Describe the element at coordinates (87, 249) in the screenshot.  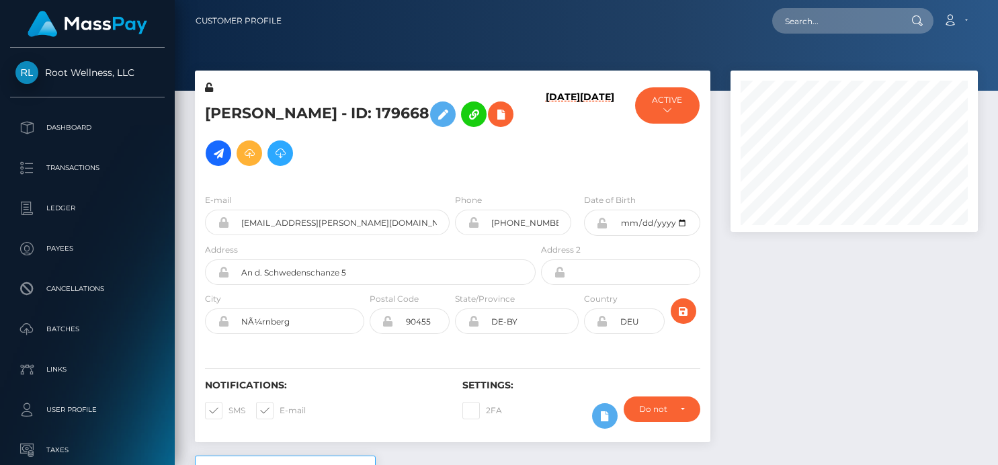
I see `p: Payees` at that location.